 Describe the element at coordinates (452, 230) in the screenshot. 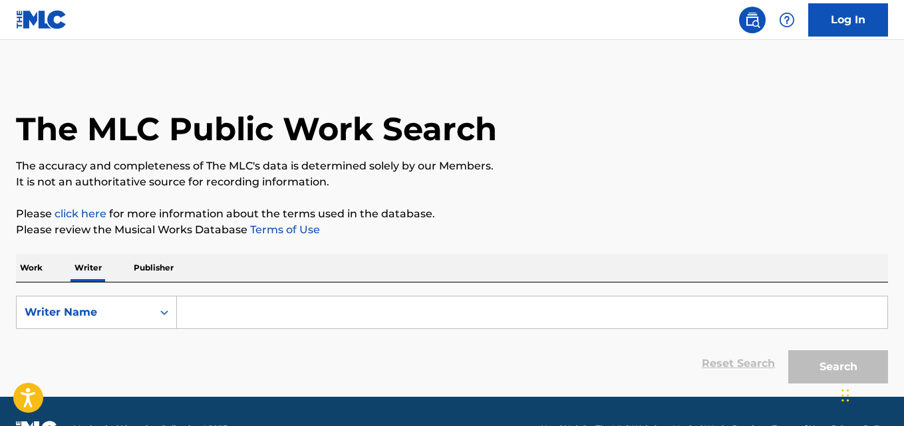

I see `p: Please review the Musical Works Database` at that location.